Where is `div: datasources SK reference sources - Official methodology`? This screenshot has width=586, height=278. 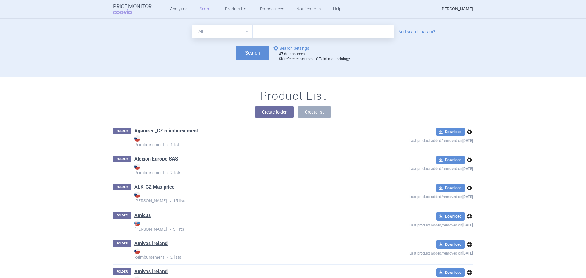 div: datasources SK reference sources - Official methodology is located at coordinates (314, 56).